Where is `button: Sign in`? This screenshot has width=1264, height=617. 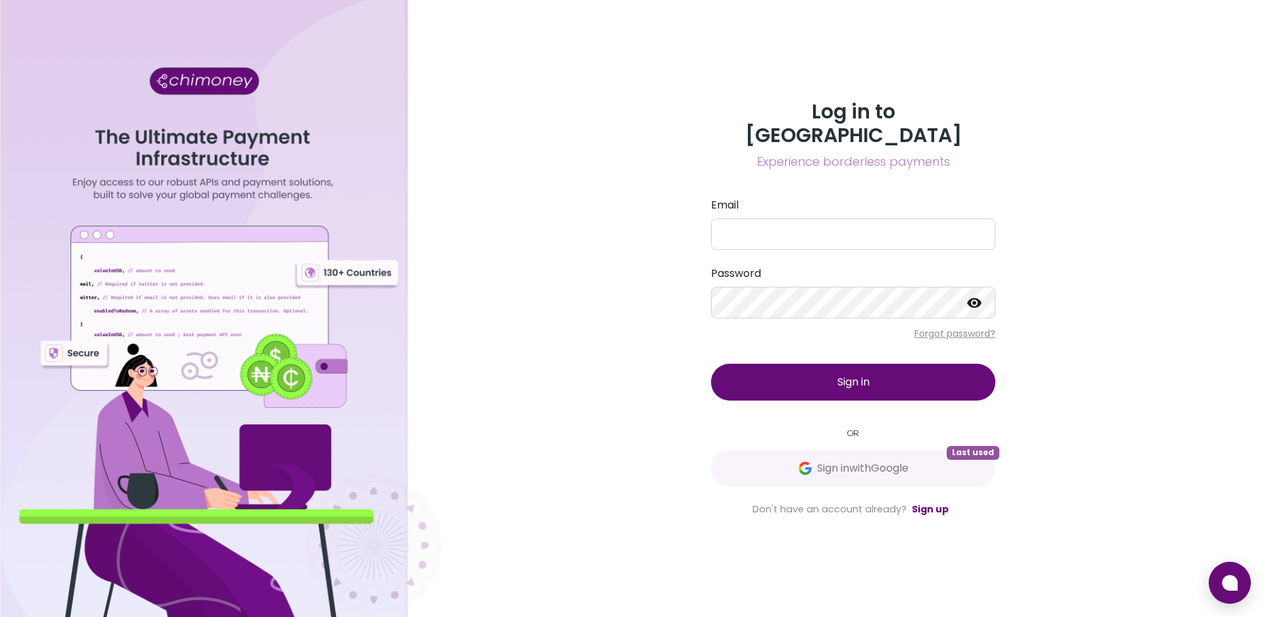
button: Sign in is located at coordinates (853, 382).